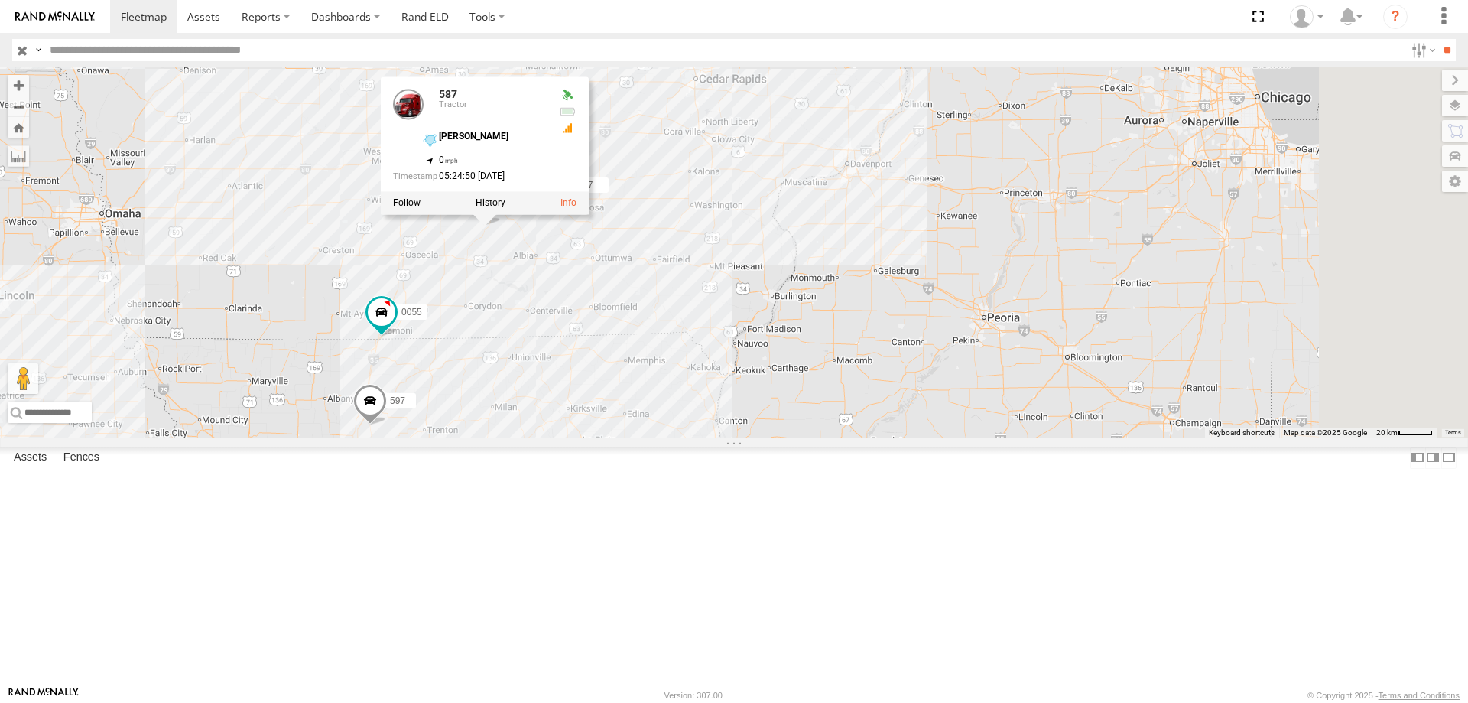  I want to click on button: Map Scale: 20 km per 42 pixels, so click(1405, 433).